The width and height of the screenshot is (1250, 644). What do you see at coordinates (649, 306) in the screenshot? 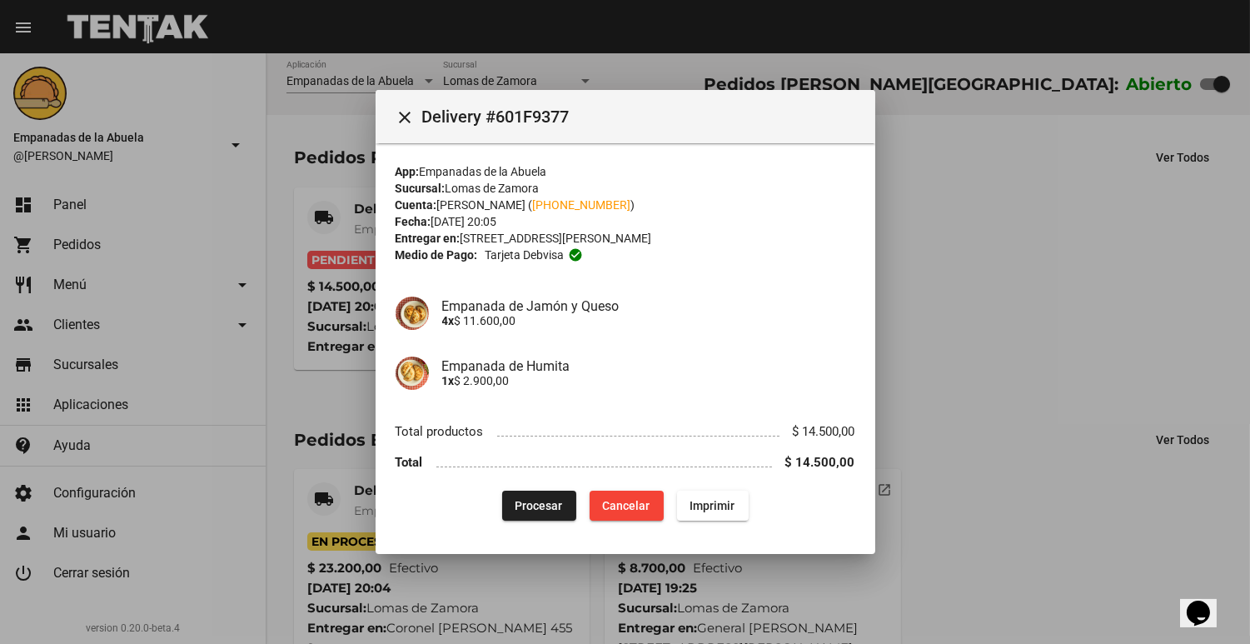
I see `h4: Empanada de Jamón y Queso` at bounding box center [649, 306].